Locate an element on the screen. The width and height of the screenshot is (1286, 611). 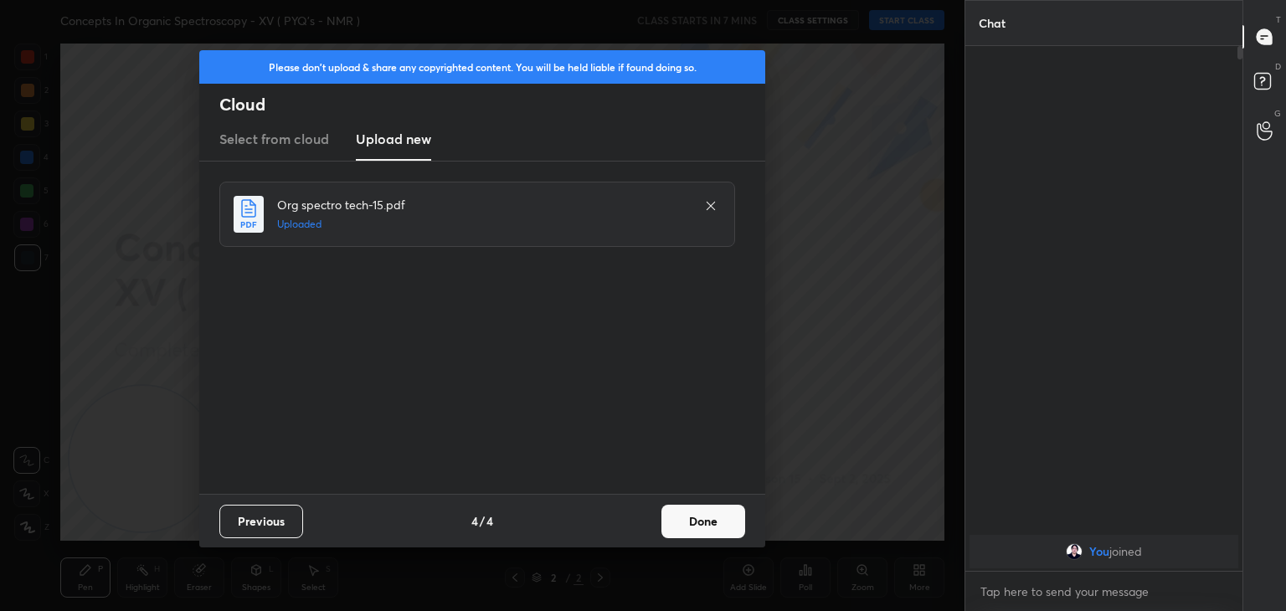
img: f09d9dab4b74436fa4823a0cd67107e0.jpg is located at coordinates (1074, 552).